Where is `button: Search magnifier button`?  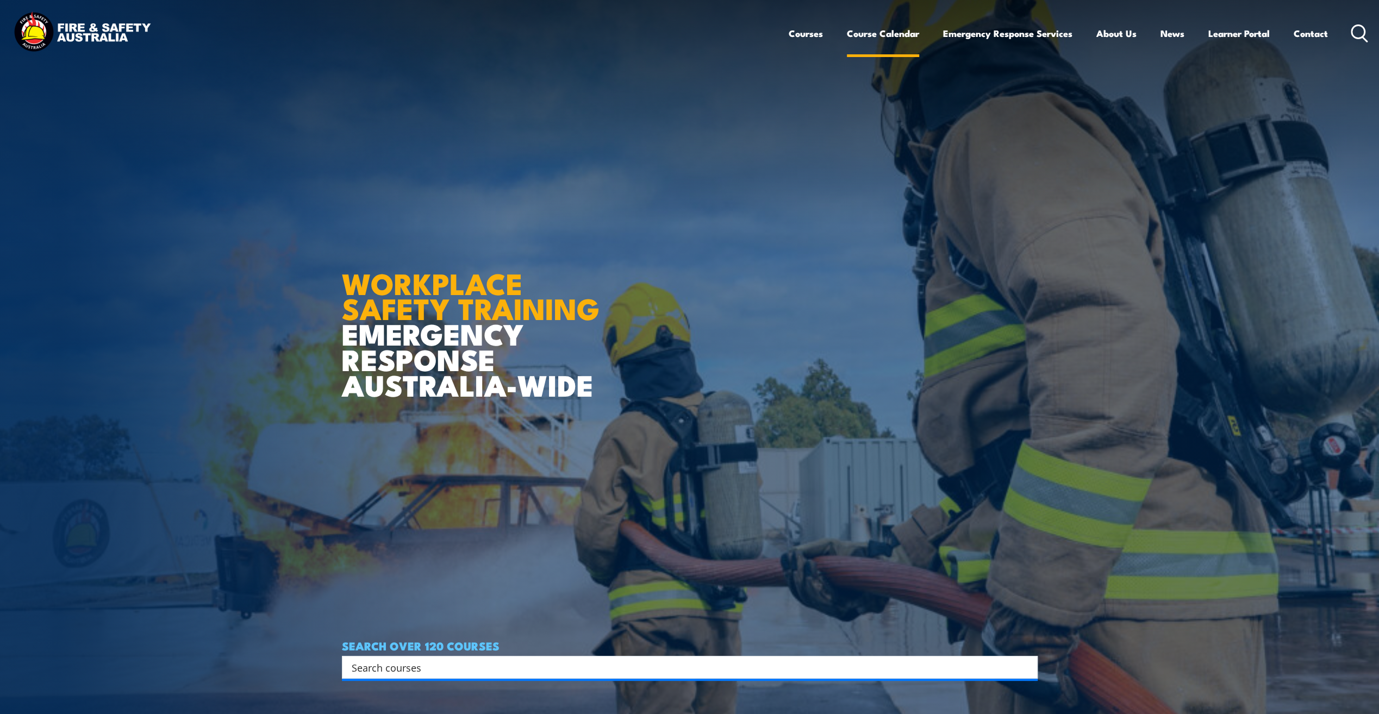 button: Search magnifier button is located at coordinates (1026, 667).